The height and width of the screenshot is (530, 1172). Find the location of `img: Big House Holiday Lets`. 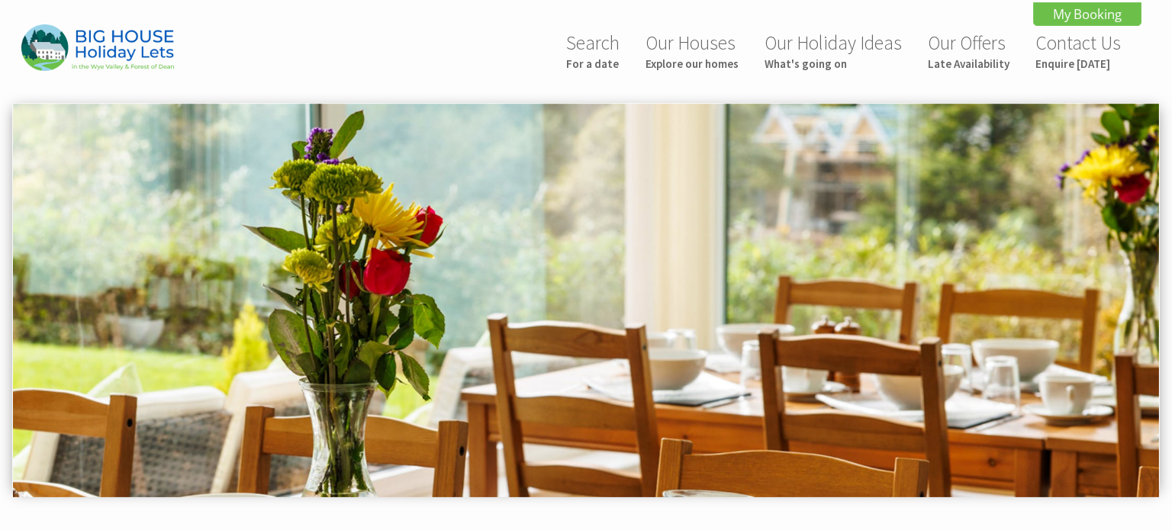

img: Big House Holiday Lets is located at coordinates (98, 47).